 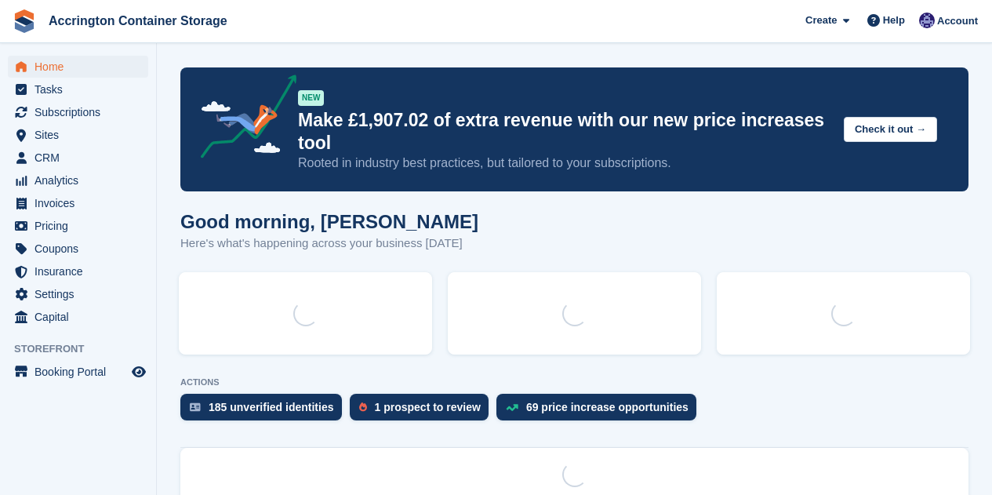 I want to click on span: Tasks, so click(x=82, y=89).